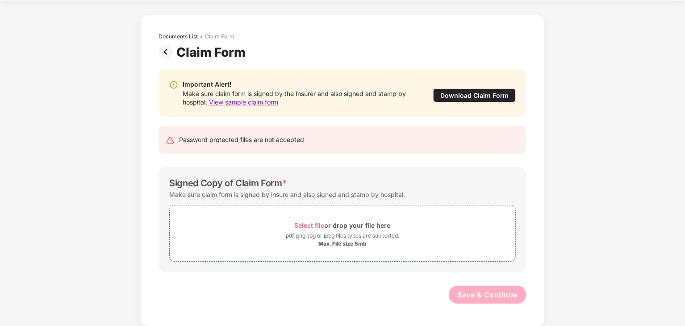  Describe the element at coordinates (299, 98) in the screenshot. I see `div: Make sure claim form is signed by the Insurer and also signed and stamp by hospital.` at that location.